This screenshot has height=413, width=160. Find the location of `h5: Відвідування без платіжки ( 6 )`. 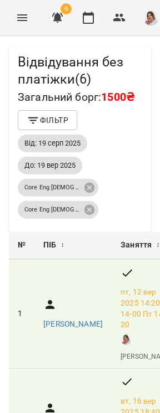

h5: Відвідування без платіжки ( 6 ) is located at coordinates (80, 71).